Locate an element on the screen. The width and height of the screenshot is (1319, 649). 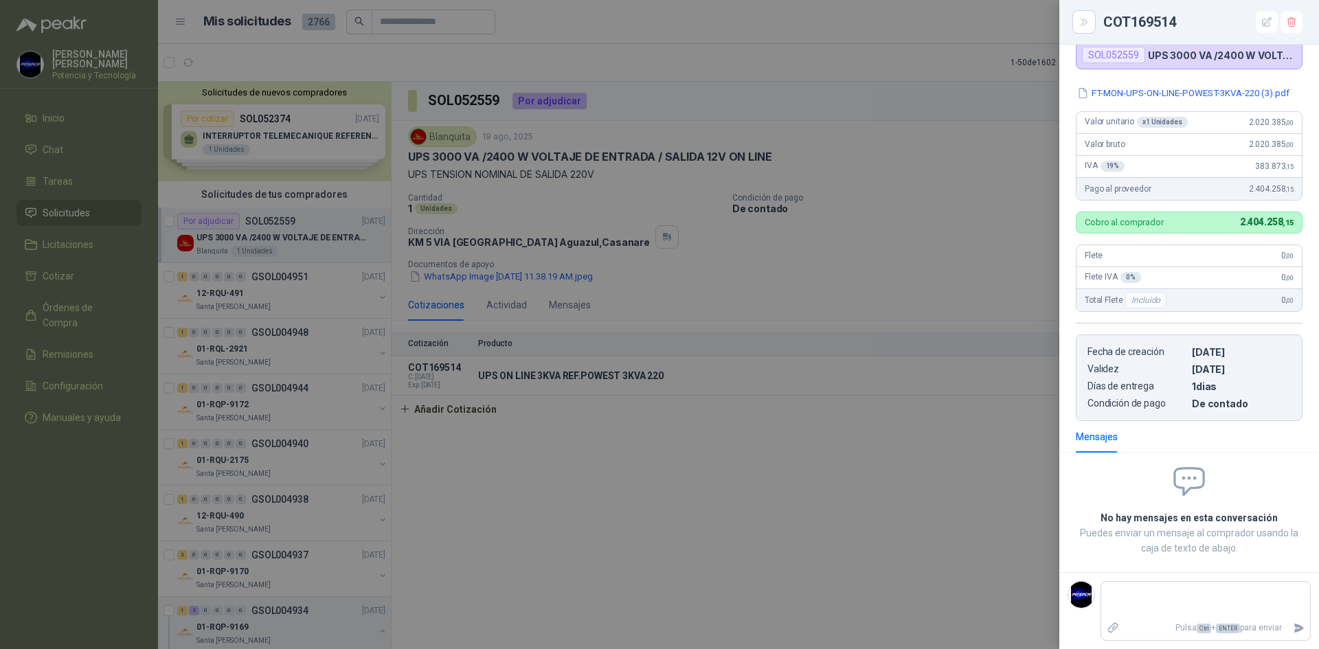
div: Mensajes is located at coordinates (1096, 437).